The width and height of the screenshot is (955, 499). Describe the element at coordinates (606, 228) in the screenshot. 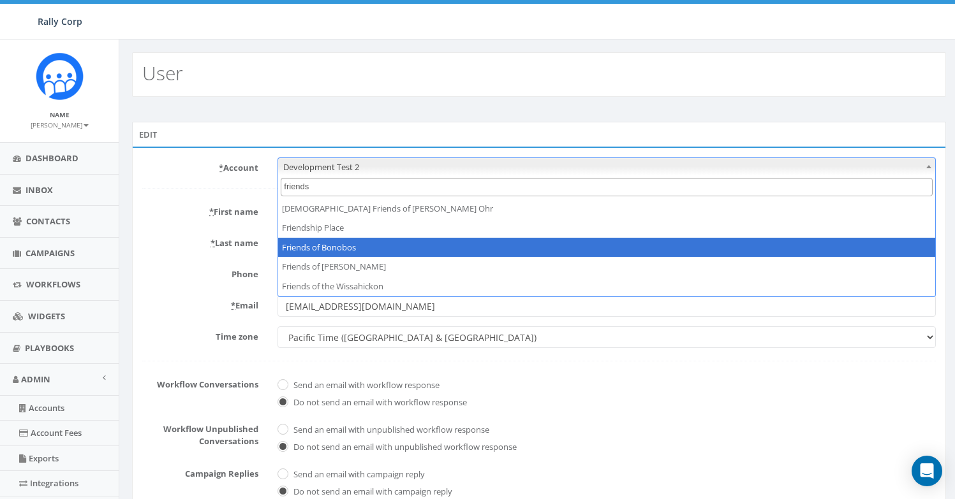

I see `li: Friendship Place` at that location.